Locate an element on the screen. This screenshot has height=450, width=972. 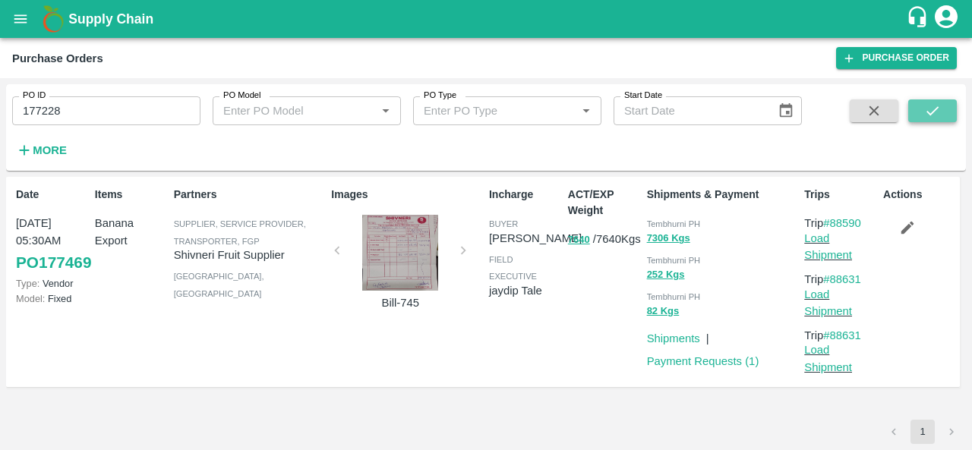
span: field executive is located at coordinates (513, 268).